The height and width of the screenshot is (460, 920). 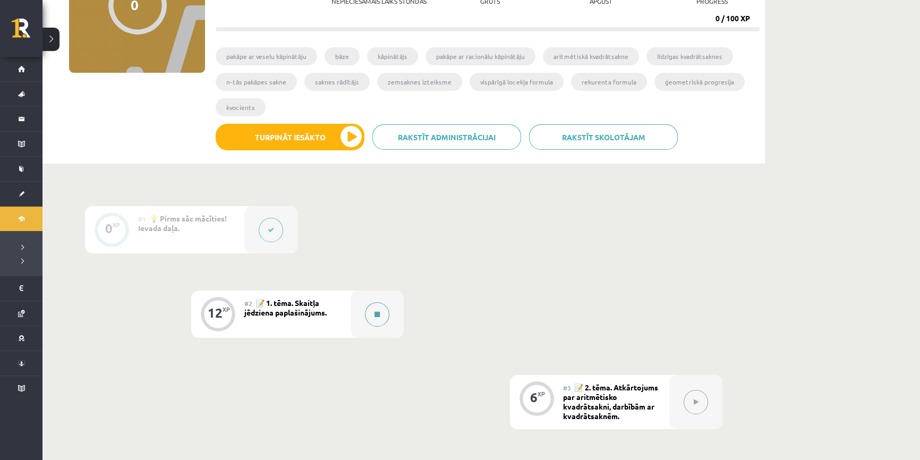 I want to click on li: kvocients, so click(x=241, y=107).